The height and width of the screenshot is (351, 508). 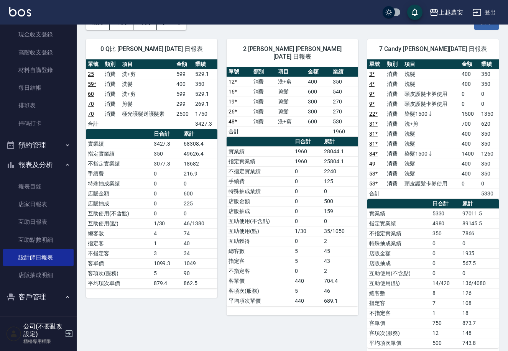 What do you see at coordinates (376, 194) in the screenshot?
I see `td: 合計` at bounding box center [376, 194].